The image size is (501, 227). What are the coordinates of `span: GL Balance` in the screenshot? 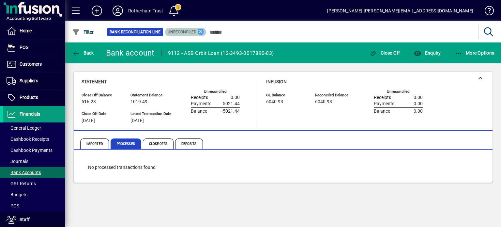 It's located at (286, 95).